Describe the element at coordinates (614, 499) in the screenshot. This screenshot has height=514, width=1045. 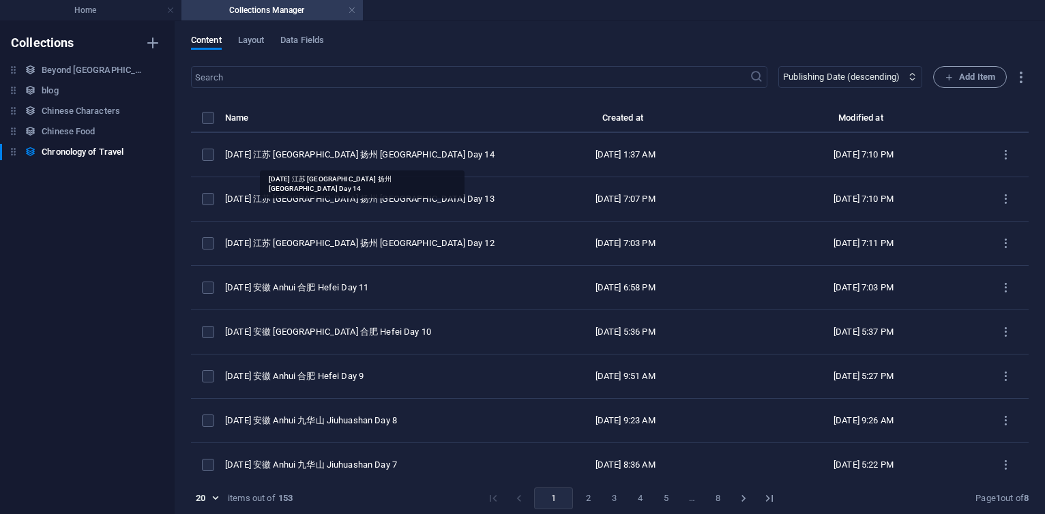
I see `button: Go to page 3` at that location.